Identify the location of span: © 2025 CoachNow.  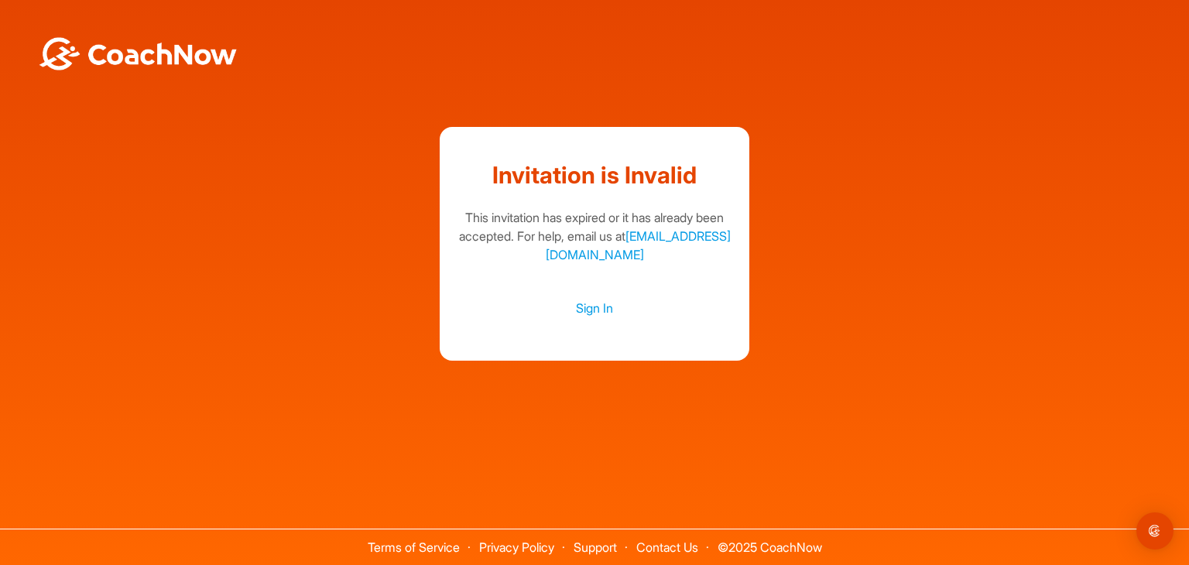
(769, 541).